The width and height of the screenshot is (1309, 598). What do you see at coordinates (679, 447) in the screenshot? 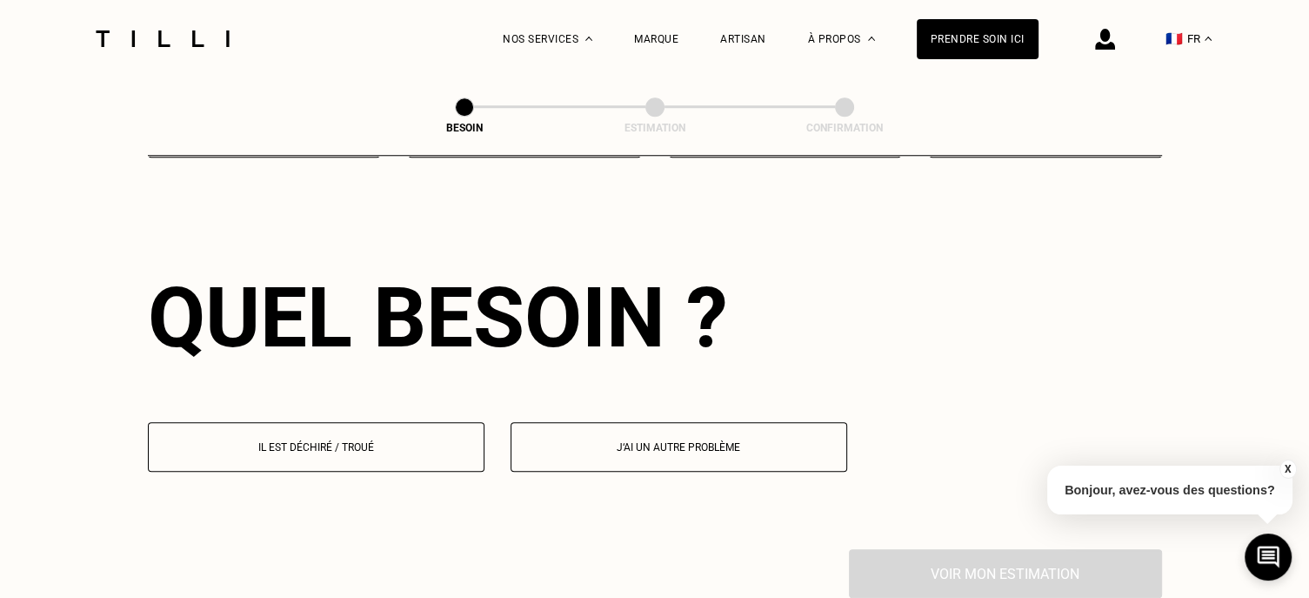
I see `p: J‘ai un autre problème` at bounding box center [679, 447].